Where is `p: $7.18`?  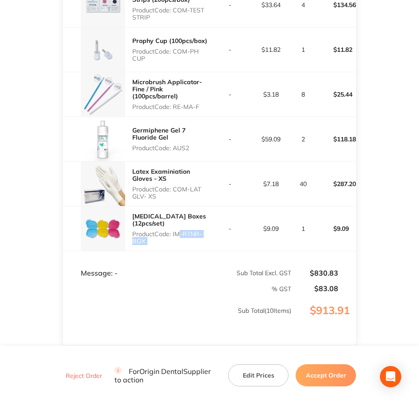 p: $7.18 is located at coordinates (271, 184).